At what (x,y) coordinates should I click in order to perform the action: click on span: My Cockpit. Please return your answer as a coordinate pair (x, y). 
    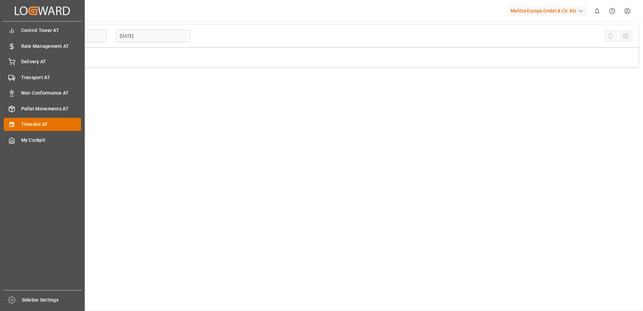
    Looking at the image, I should click on (51, 140).